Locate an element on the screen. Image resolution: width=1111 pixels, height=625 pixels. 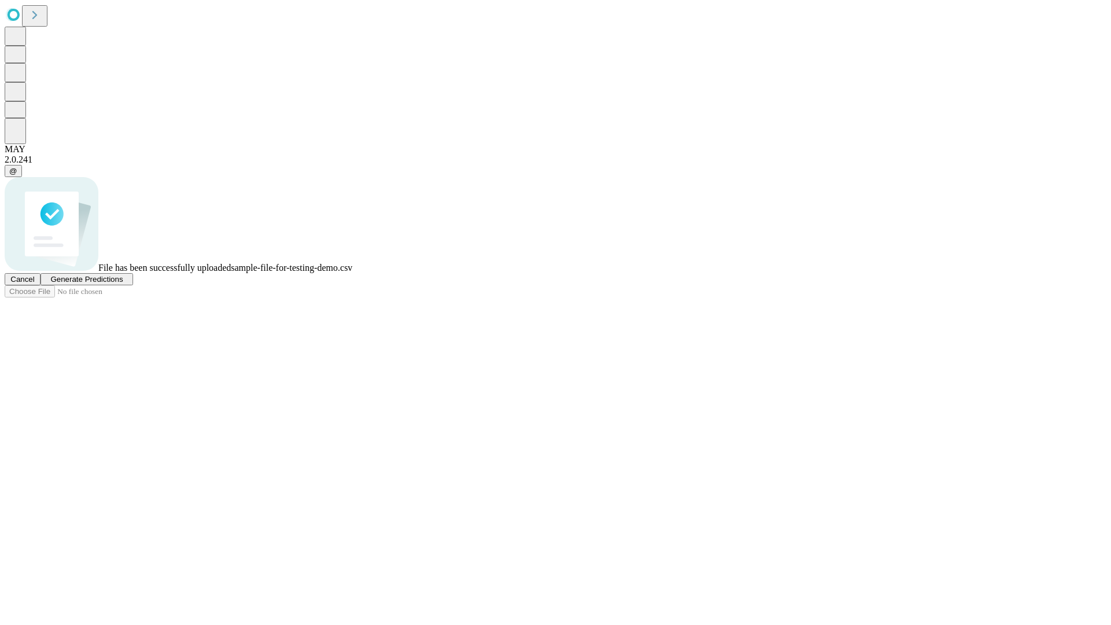
div: MAY is located at coordinates (556, 149).